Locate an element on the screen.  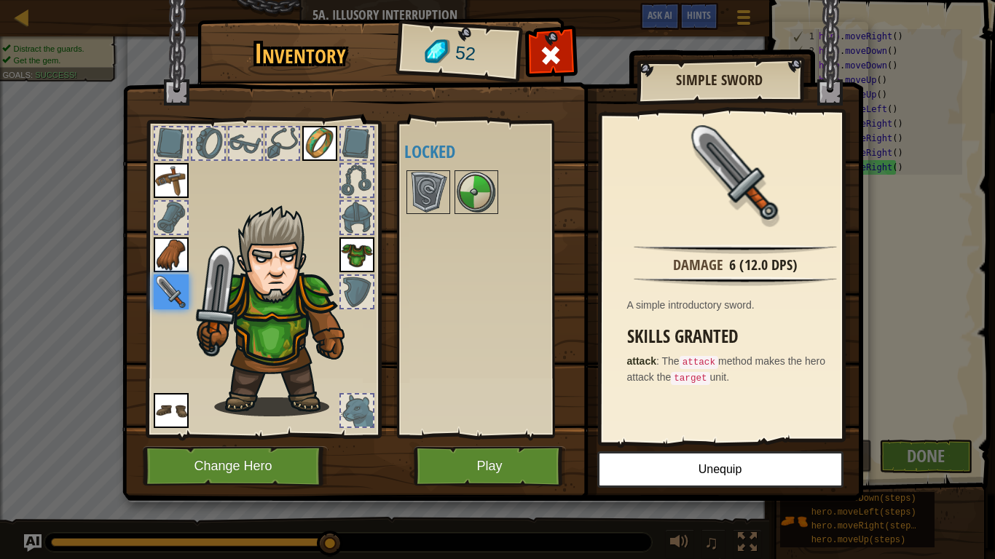
code: attack is located at coordinates (698, 363).